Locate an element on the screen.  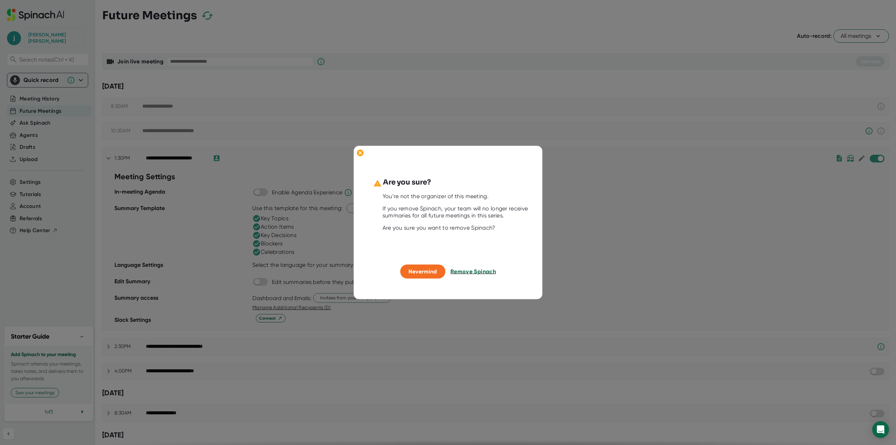
button: Nevermind is located at coordinates (422, 271).